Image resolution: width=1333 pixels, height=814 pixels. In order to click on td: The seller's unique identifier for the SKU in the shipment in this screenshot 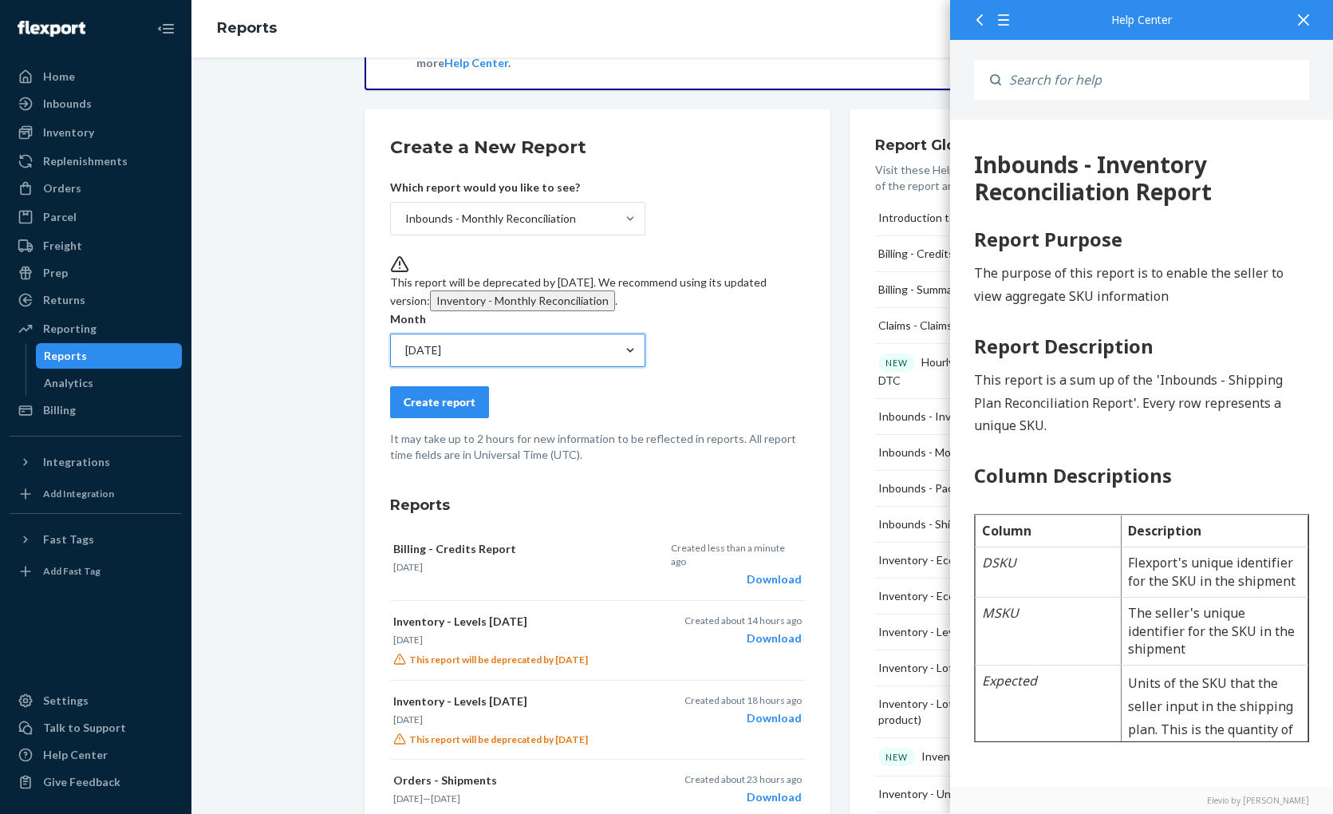, I will do `click(264, 511)`.